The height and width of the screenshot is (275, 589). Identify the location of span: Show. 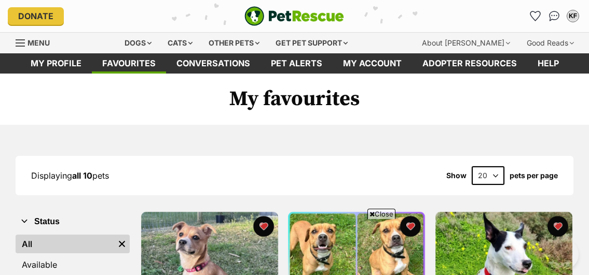
(456, 176).